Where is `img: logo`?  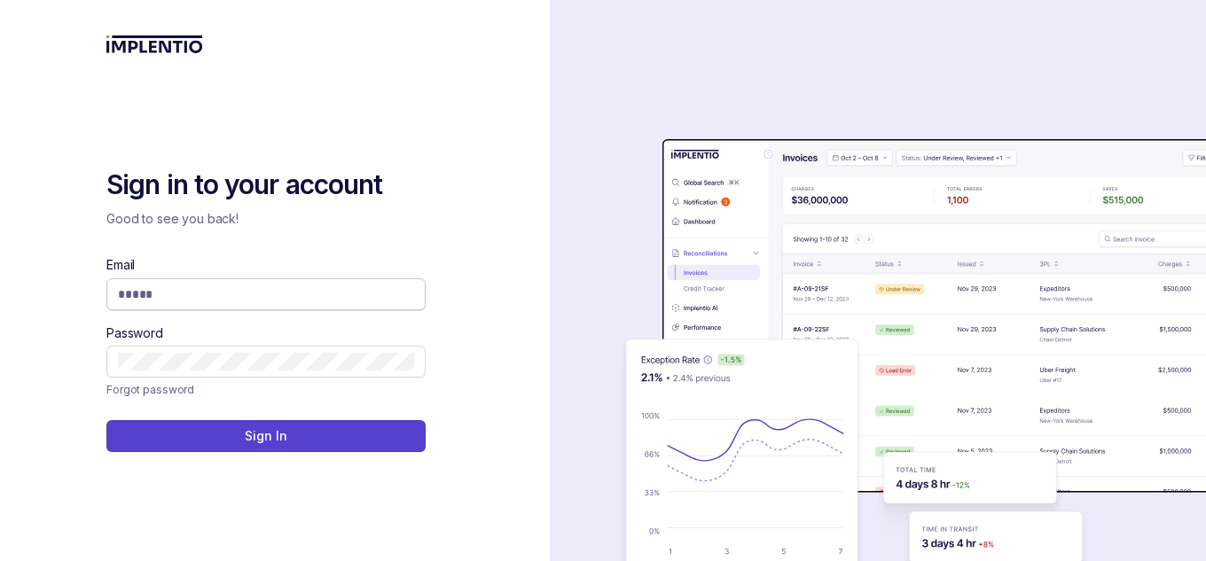 img: logo is located at coordinates (154, 44).